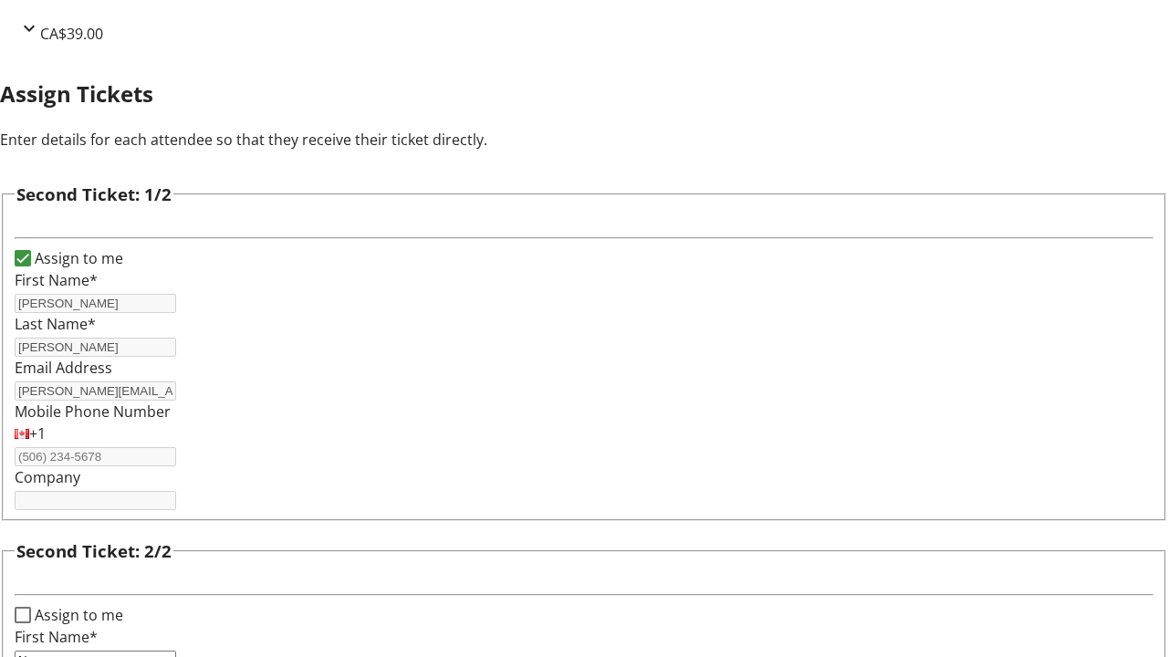  Describe the element at coordinates (94, 194) in the screenshot. I see `h3: Second Ticket: 1/2` at that location.